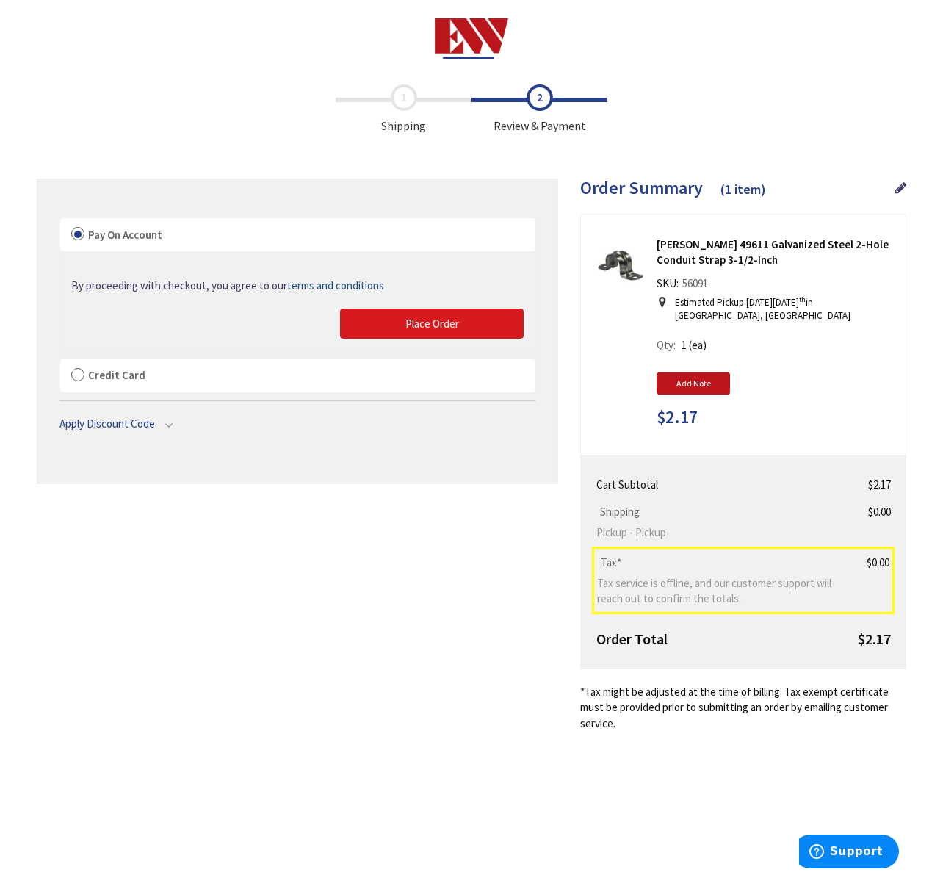 Image resolution: width=943 pixels, height=875 pixels. Describe the element at coordinates (684, 286) in the screenshot. I see `div: SKU:` at that location.